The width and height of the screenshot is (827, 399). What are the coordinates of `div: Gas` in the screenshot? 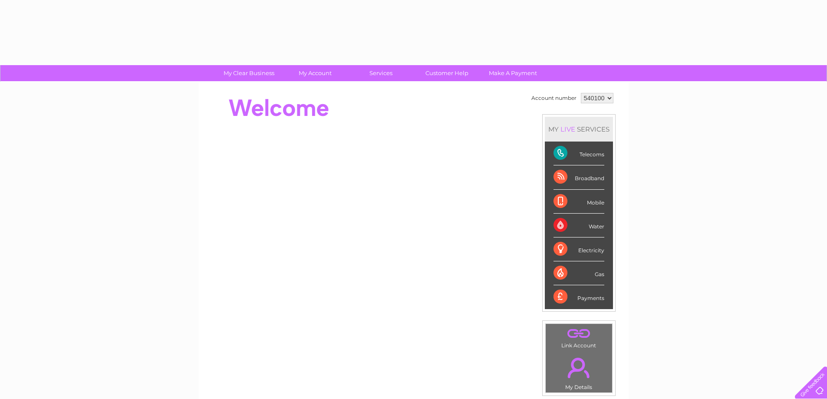 It's located at (579, 273).